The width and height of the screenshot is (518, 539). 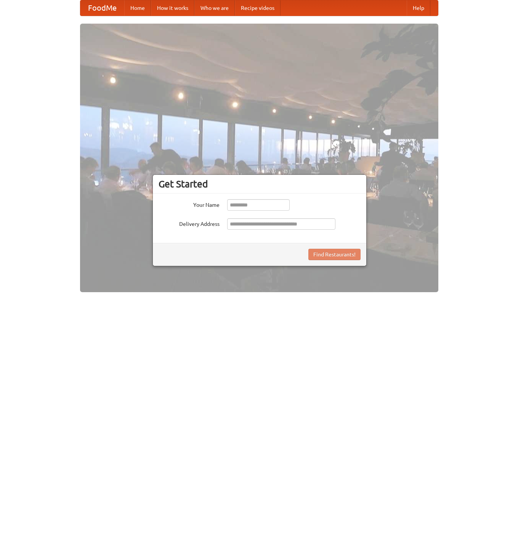 What do you see at coordinates (418, 8) in the screenshot?
I see `a: Help` at bounding box center [418, 8].